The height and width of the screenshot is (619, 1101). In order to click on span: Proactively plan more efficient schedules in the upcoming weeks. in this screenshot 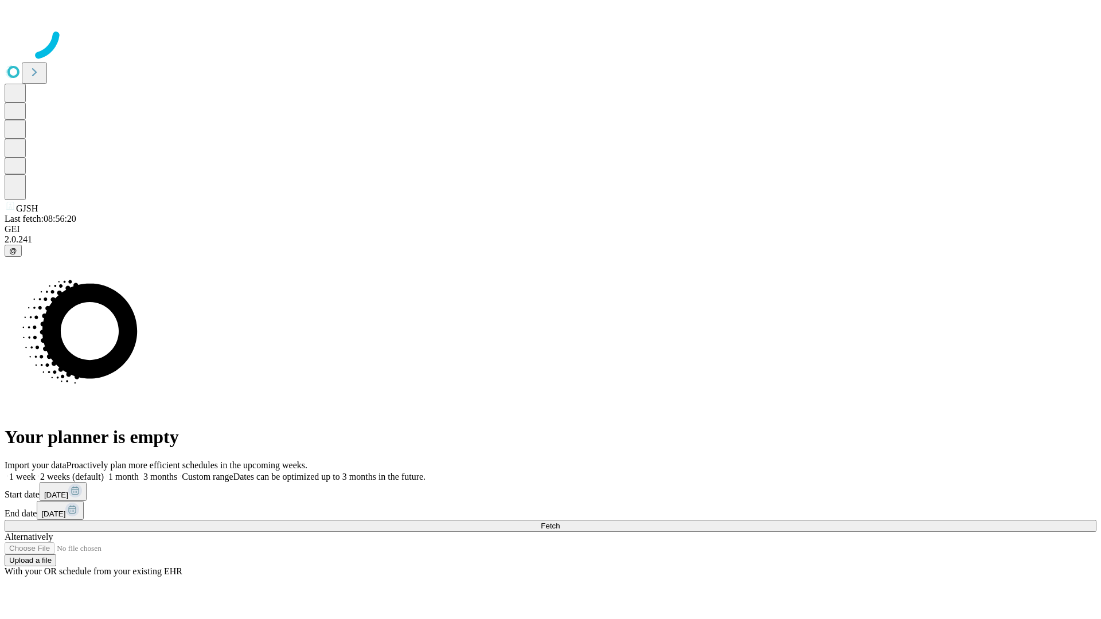, I will do `click(187, 465)`.